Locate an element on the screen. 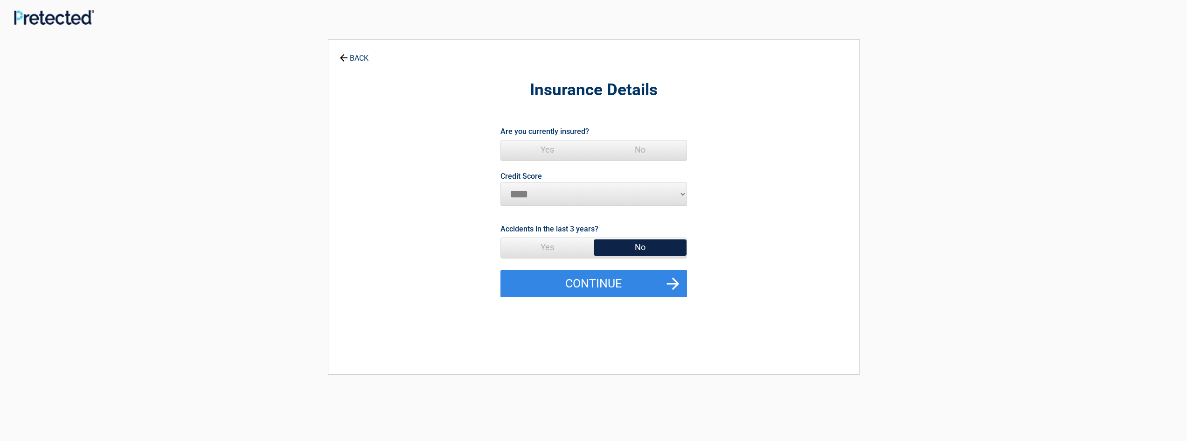  a: BACK is located at coordinates (354, 54).